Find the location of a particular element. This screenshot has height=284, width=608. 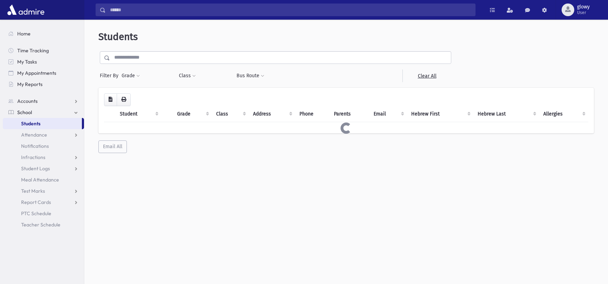

span: PTC Schedule is located at coordinates (36, 214).